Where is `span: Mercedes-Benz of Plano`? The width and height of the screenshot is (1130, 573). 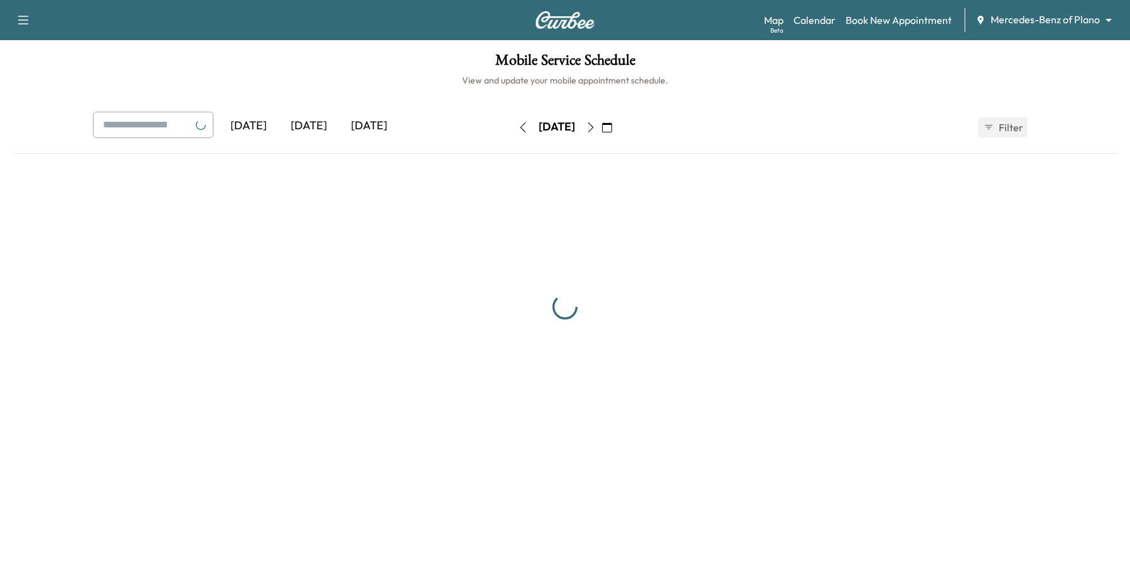
span: Mercedes-Benz of Plano is located at coordinates (1045, 19).